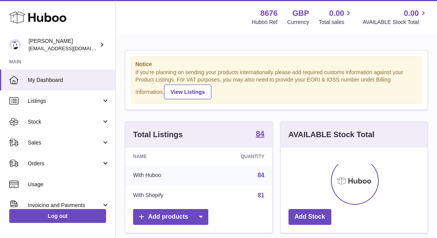  I want to click on div: Huboo Ref, so click(265, 22).